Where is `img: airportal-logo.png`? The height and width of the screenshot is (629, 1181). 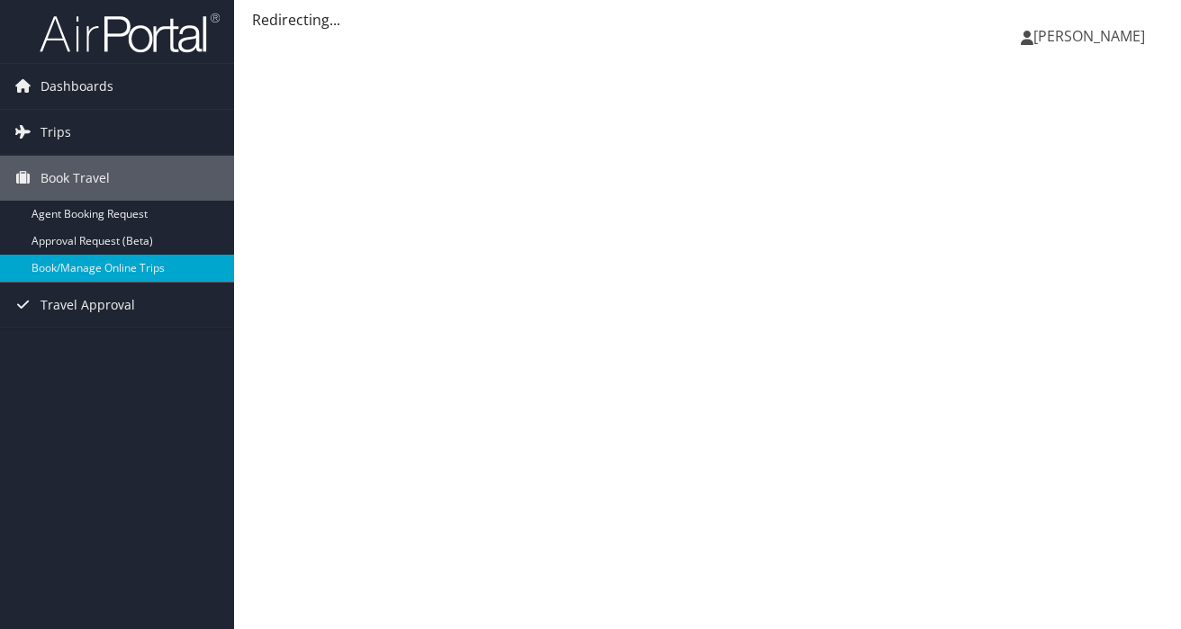
img: airportal-logo.png is located at coordinates (130, 32).